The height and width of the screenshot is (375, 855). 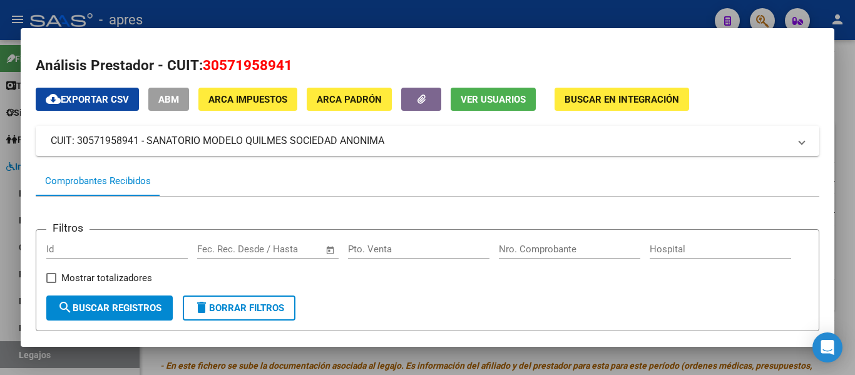 I want to click on button: Open calendar, so click(x=330, y=250).